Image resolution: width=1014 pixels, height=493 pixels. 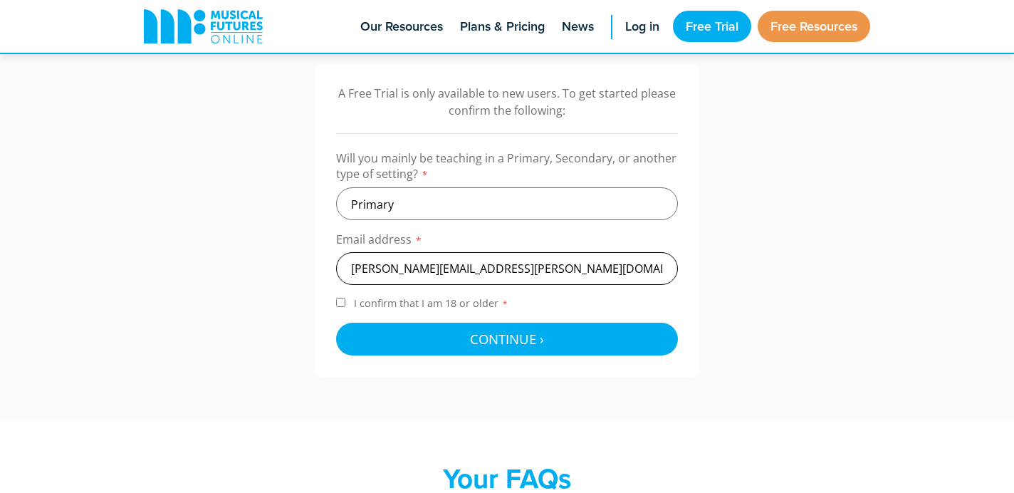 What do you see at coordinates (577, 26) in the screenshot?
I see `span: News` at bounding box center [577, 26].